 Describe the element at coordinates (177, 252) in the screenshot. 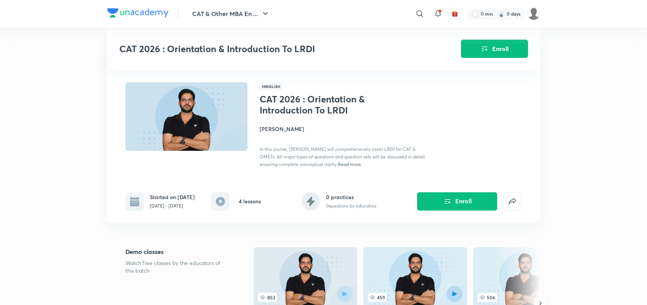

I see `h5: Demo classes` at that location.